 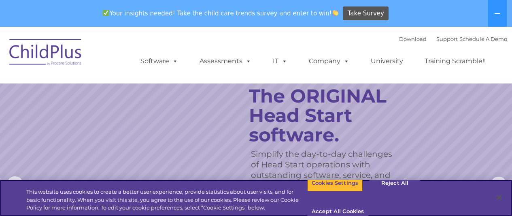 I want to click on div: This website uses cookies to create a better user experience, provide statistics about user visit..., so click(x=167, y=199).